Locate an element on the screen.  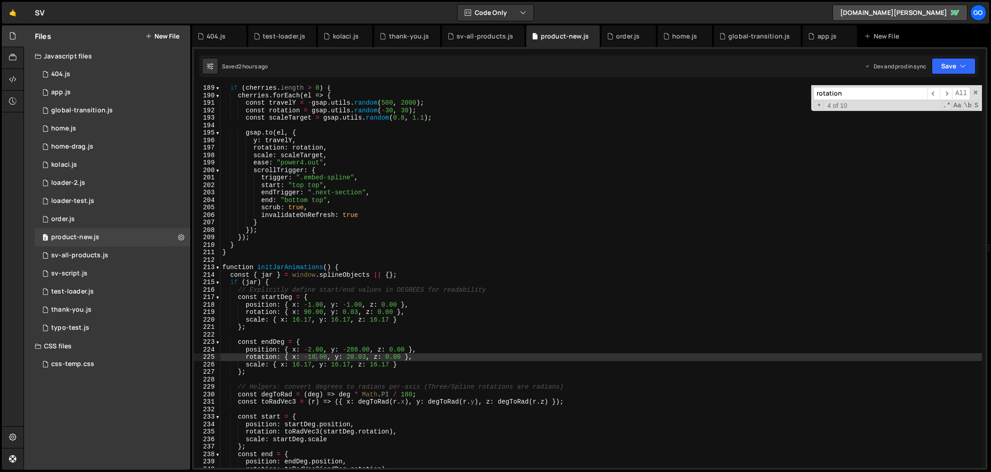
div: 207 is located at coordinates (207, 222).